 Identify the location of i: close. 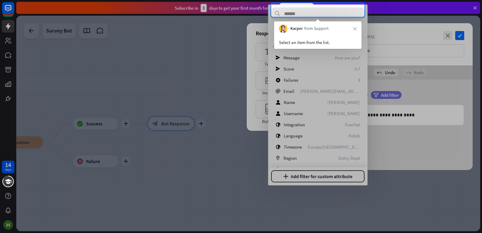
(355, 29).